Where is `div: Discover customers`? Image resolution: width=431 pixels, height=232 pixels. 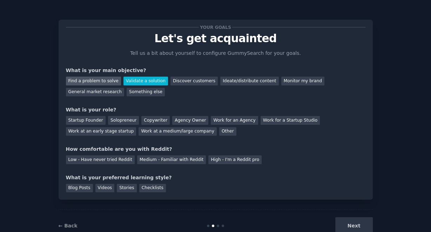
div: Discover customers is located at coordinates (194, 81).